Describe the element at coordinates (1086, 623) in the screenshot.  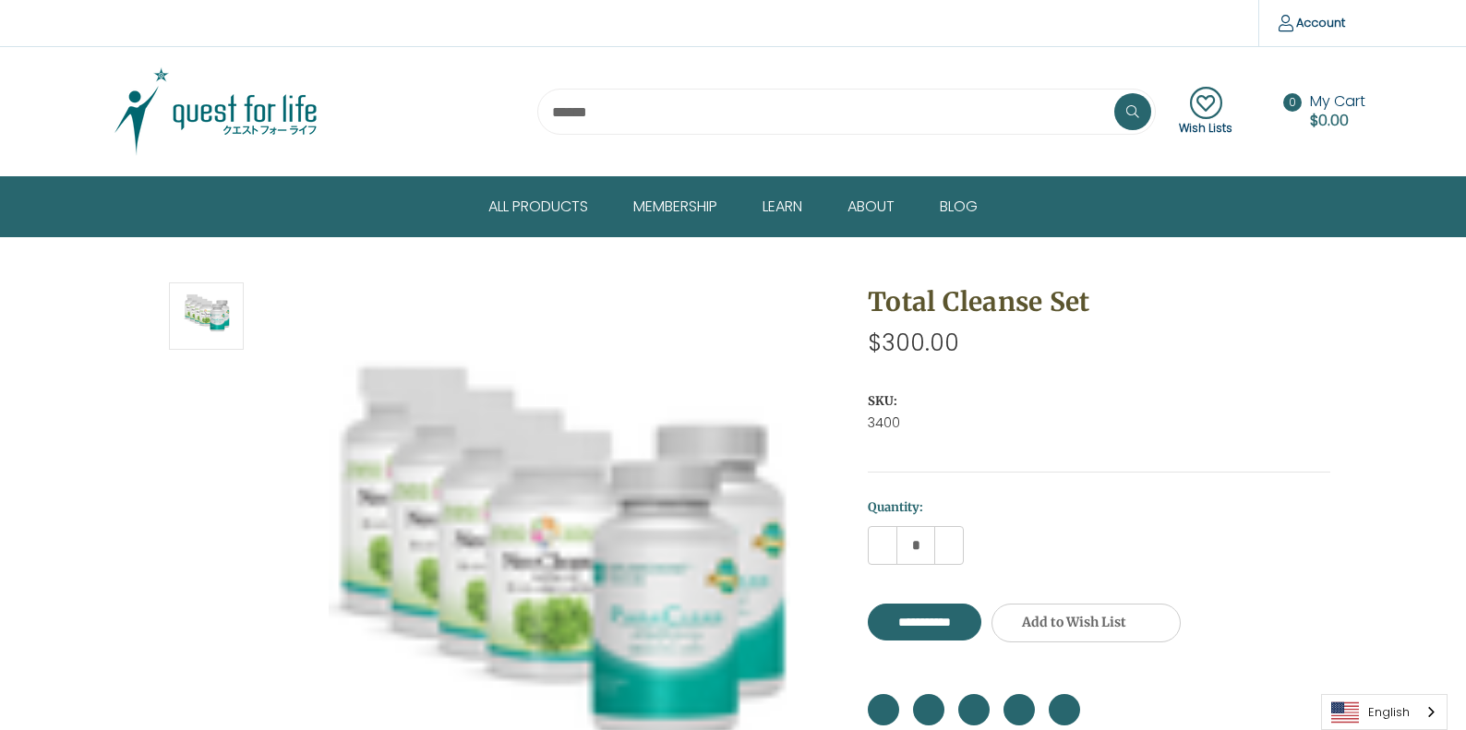
I see `a: Add to Wish List` at that location.